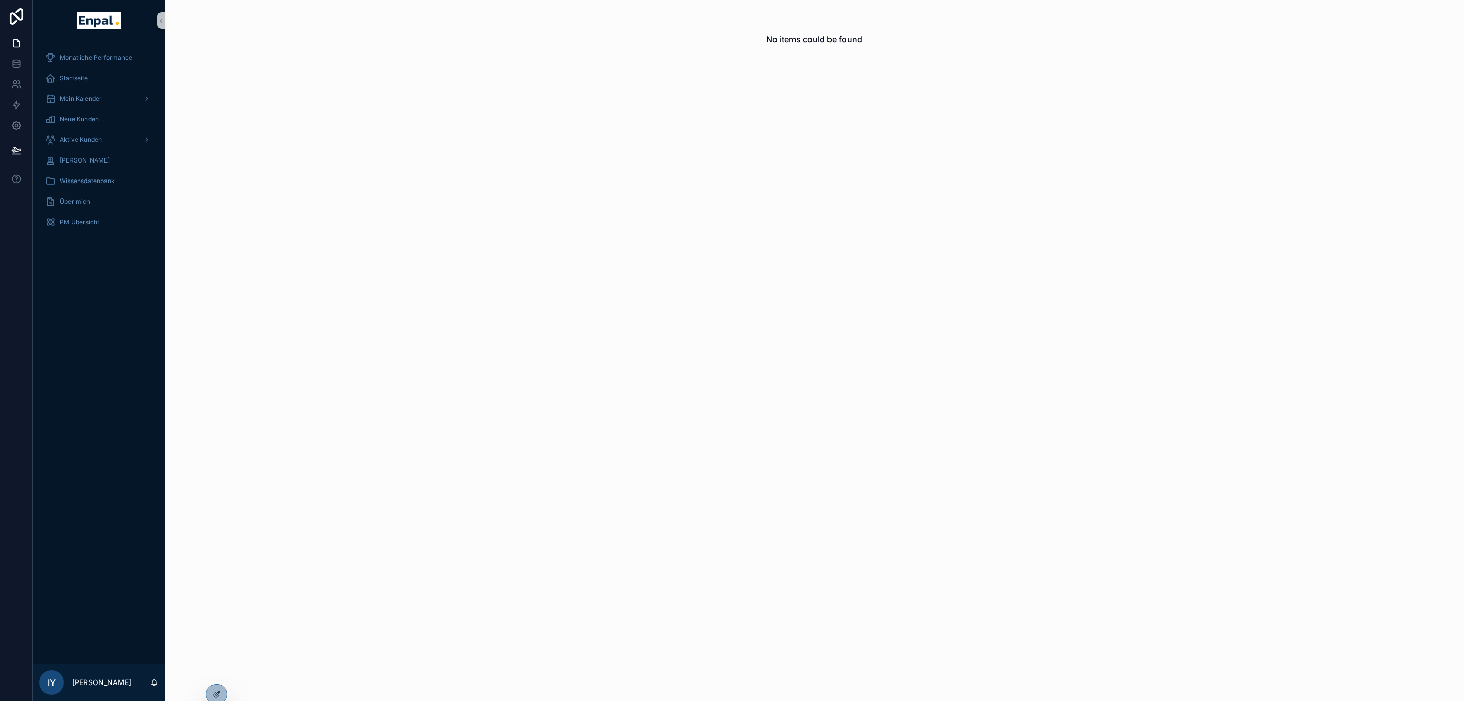 Image resolution: width=1464 pixels, height=701 pixels. Describe the element at coordinates (74, 78) in the screenshot. I see `span: Startseite` at that location.